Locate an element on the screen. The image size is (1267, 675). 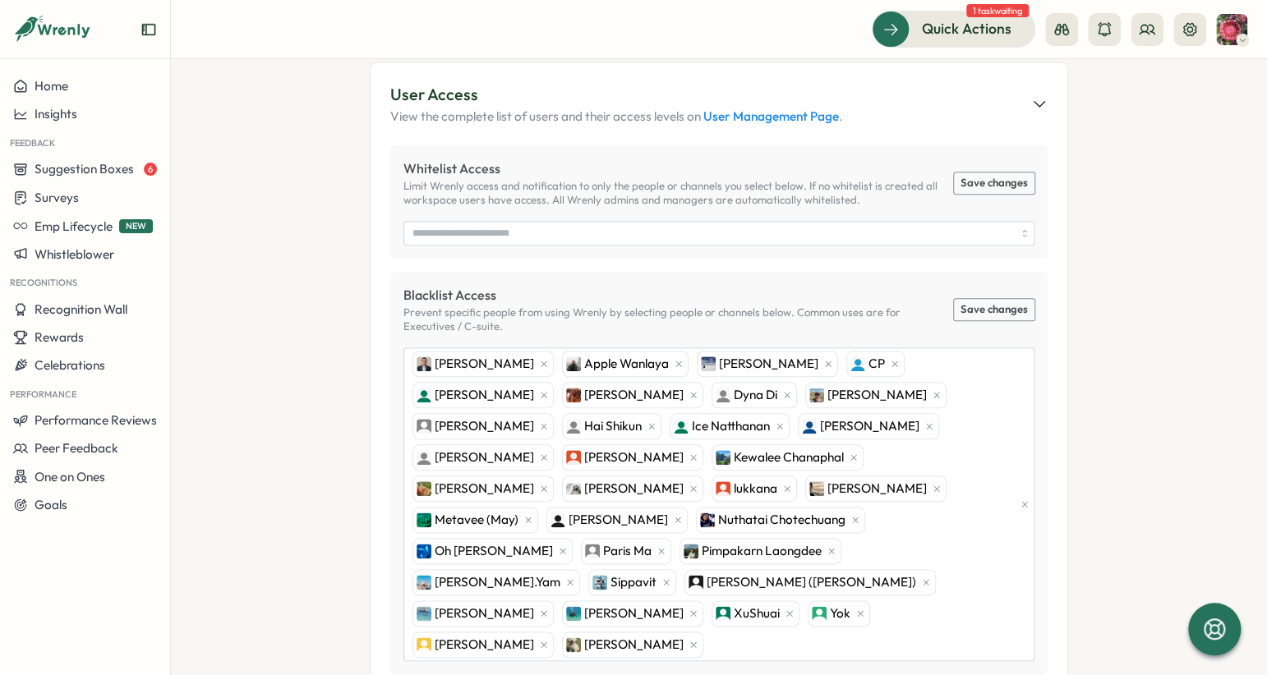
span: Whistleblower is located at coordinates (74, 254).